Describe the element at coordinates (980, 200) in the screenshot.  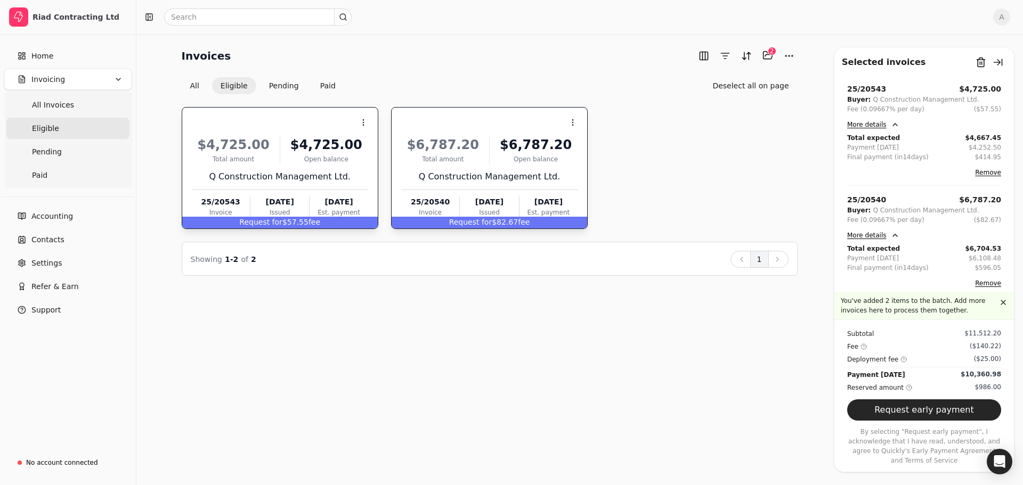
I see `button: $6,787.20` at that location.